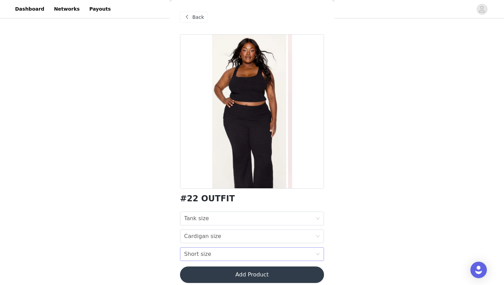 The image size is (504, 285). I want to click on div: Tank size, so click(196, 218).